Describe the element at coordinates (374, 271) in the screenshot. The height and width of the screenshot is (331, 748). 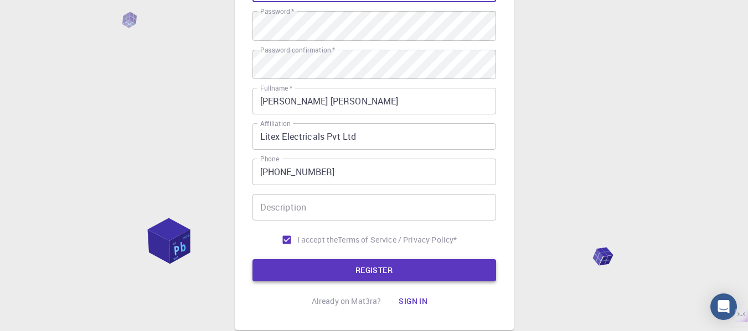
I see `button: REGISTER` at that location.